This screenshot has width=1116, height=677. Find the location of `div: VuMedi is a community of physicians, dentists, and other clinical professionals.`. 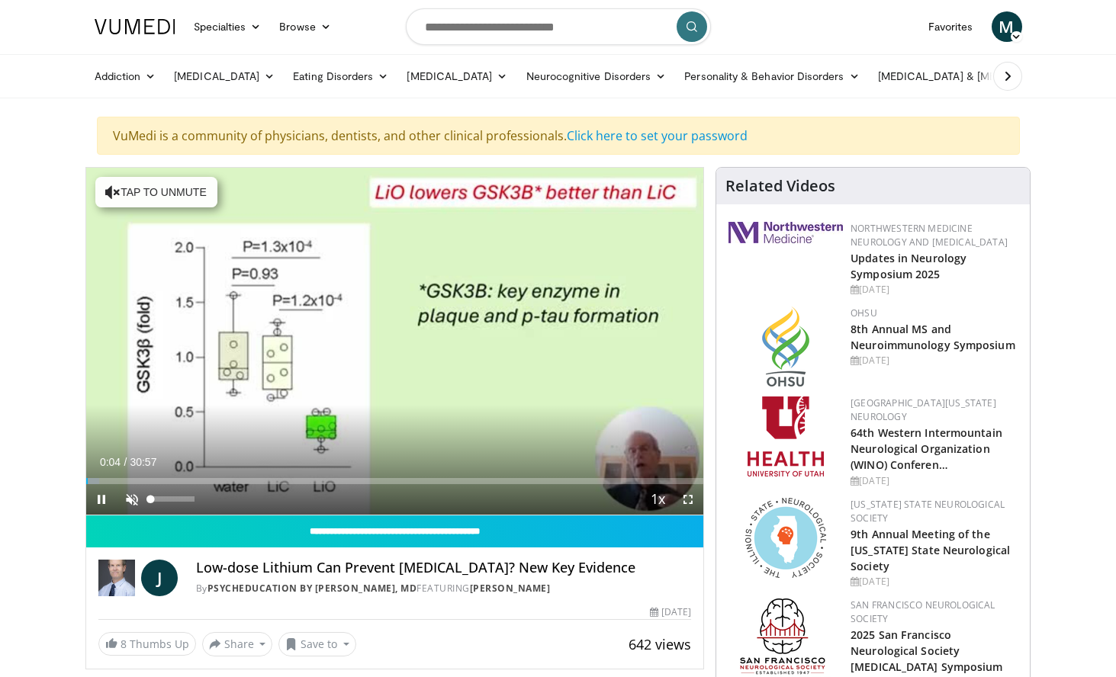

div: VuMedi is a community of physicians, dentists, and other clinical professionals. is located at coordinates (558, 136).